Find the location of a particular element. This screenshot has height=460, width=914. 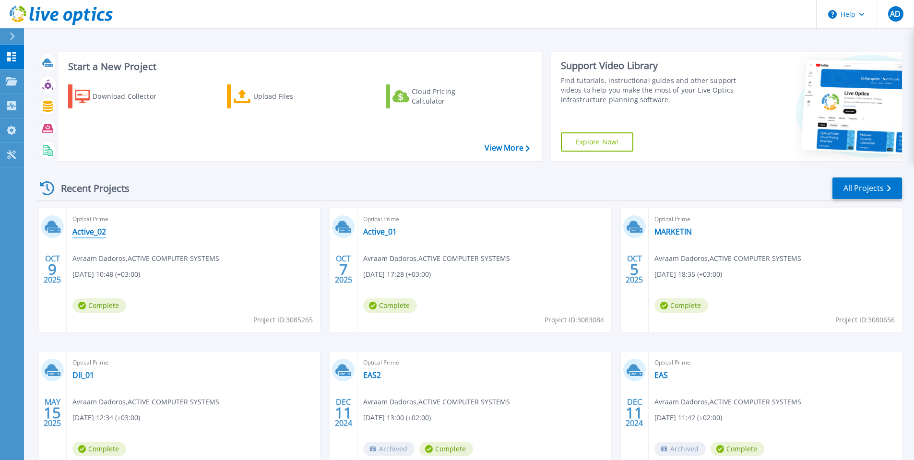

span: 15 is located at coordinates (52, 413).